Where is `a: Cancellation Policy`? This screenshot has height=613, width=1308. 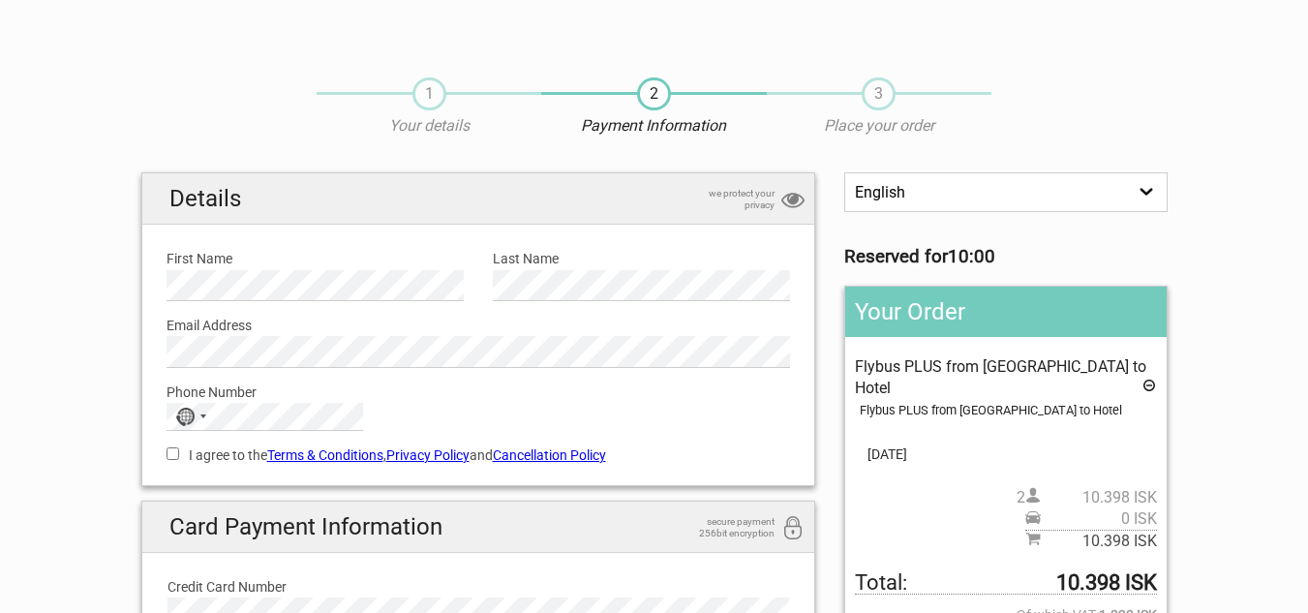
a: Cancellation Policy is located at coordinates (549, 455).